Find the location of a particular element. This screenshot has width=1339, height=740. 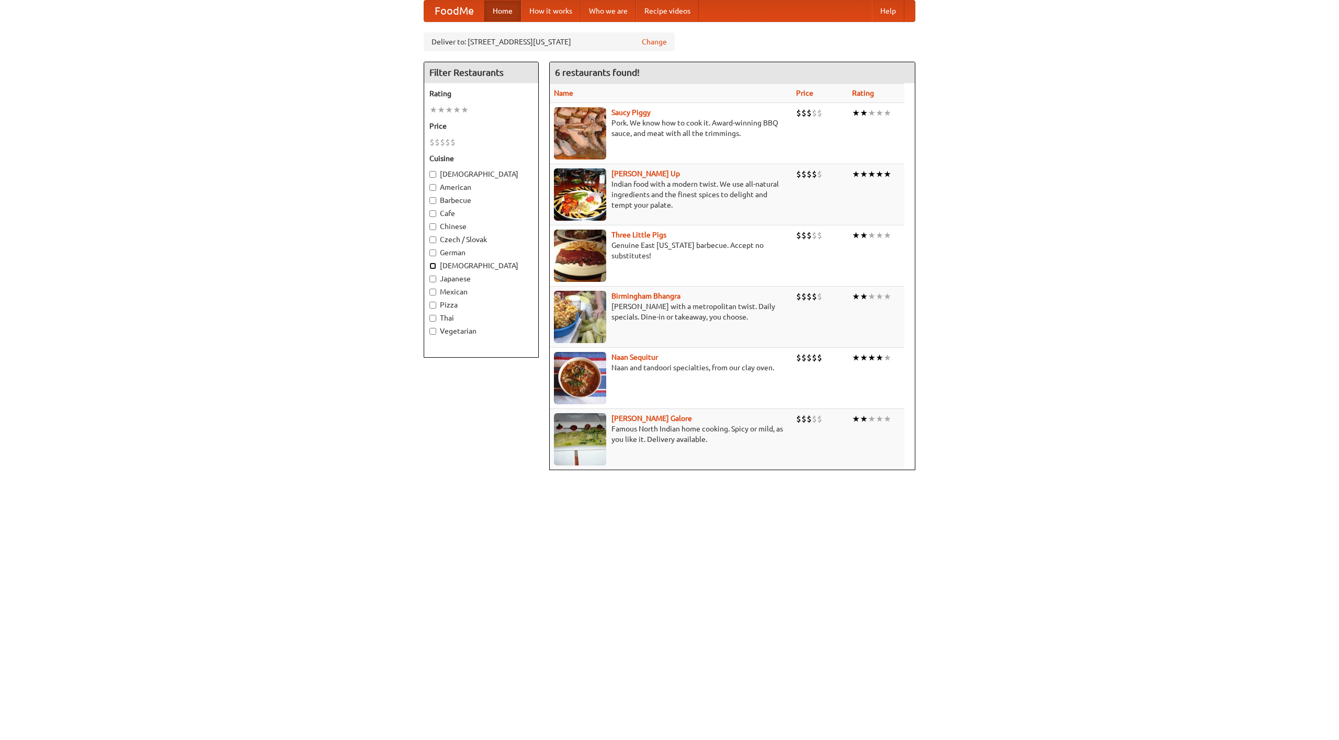

a: Naan Sequitur is located at coordinates (635, 357).